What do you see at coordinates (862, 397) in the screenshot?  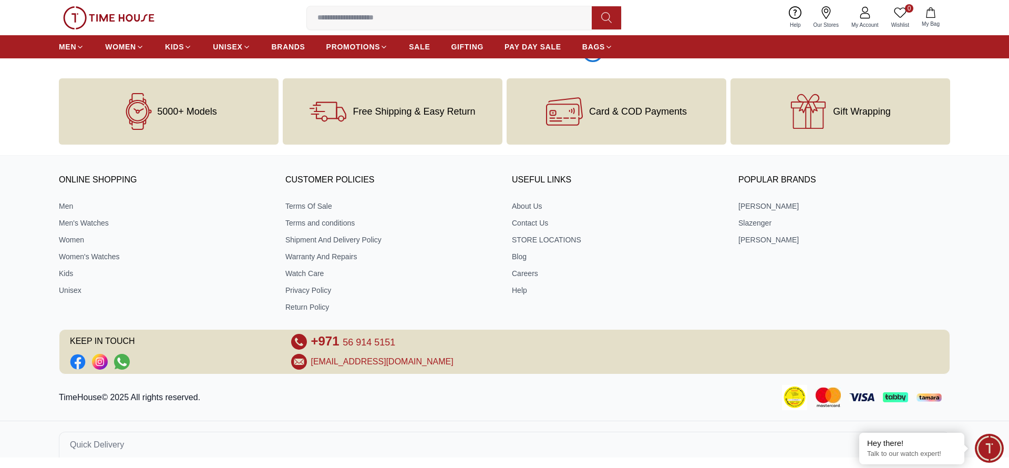 I see `img: Visa` at bounding box center [862, 397].